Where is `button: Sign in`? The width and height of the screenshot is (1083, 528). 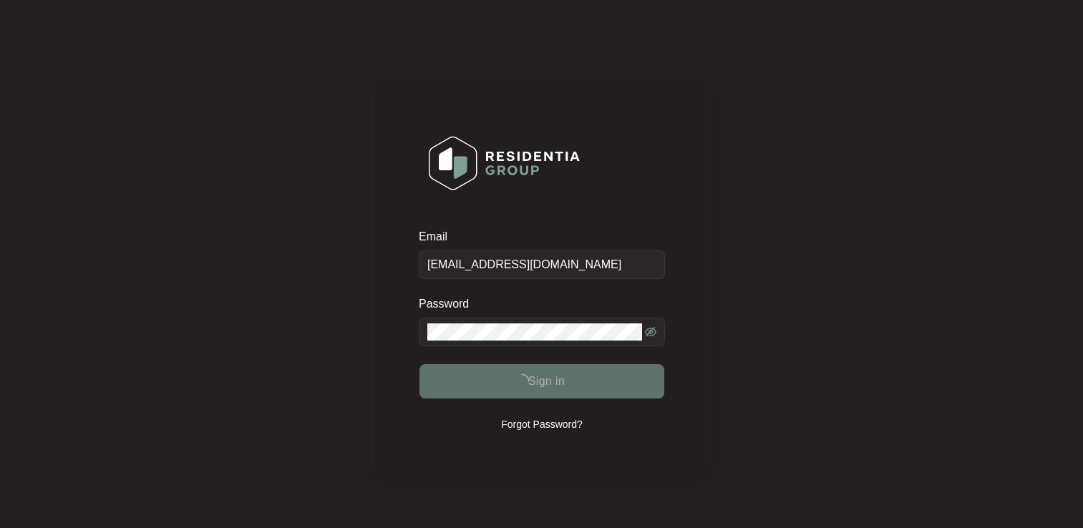 button: Sign in is located at coordinates (542, 381).